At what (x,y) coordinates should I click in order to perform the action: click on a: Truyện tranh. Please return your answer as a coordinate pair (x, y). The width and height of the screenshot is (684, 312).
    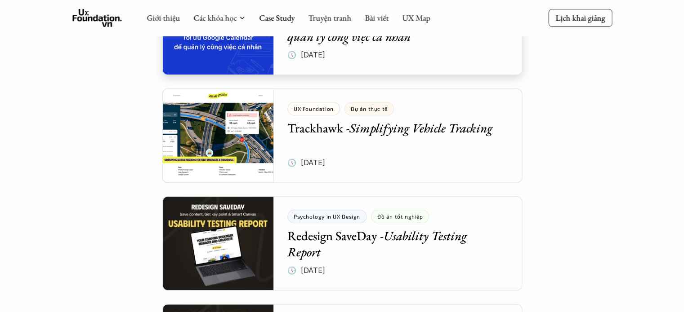
    Looking at the image, I should click on (329, 18).